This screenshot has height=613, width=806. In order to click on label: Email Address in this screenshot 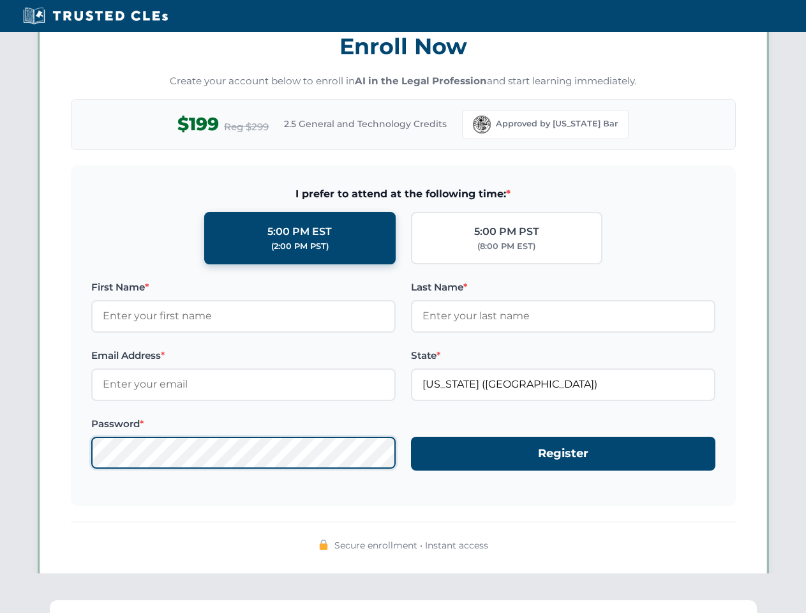, I will do `click(243, 356)`.